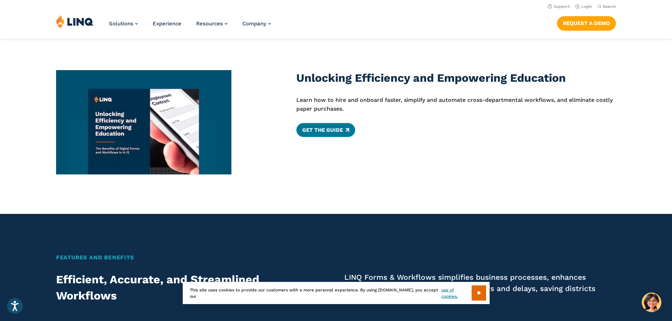  Describe the element at coordinates (254, 24) in the screenshot. I see `span: Company` at that location.